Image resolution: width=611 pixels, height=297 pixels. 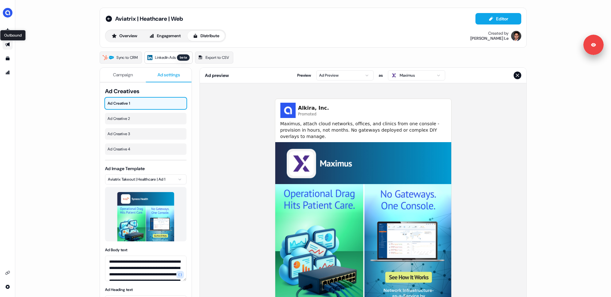 What do you see at coordinates (214, 58) in the screenshot?
I see `a: Export to CSV` at bounding box center [214, 58].